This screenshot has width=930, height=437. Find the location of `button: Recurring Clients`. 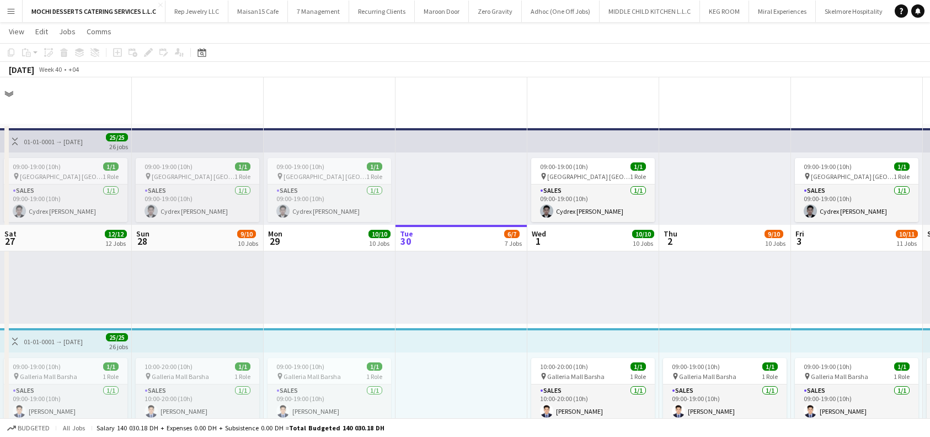

button: Recurring Clients is located at coordinates (382, 11).